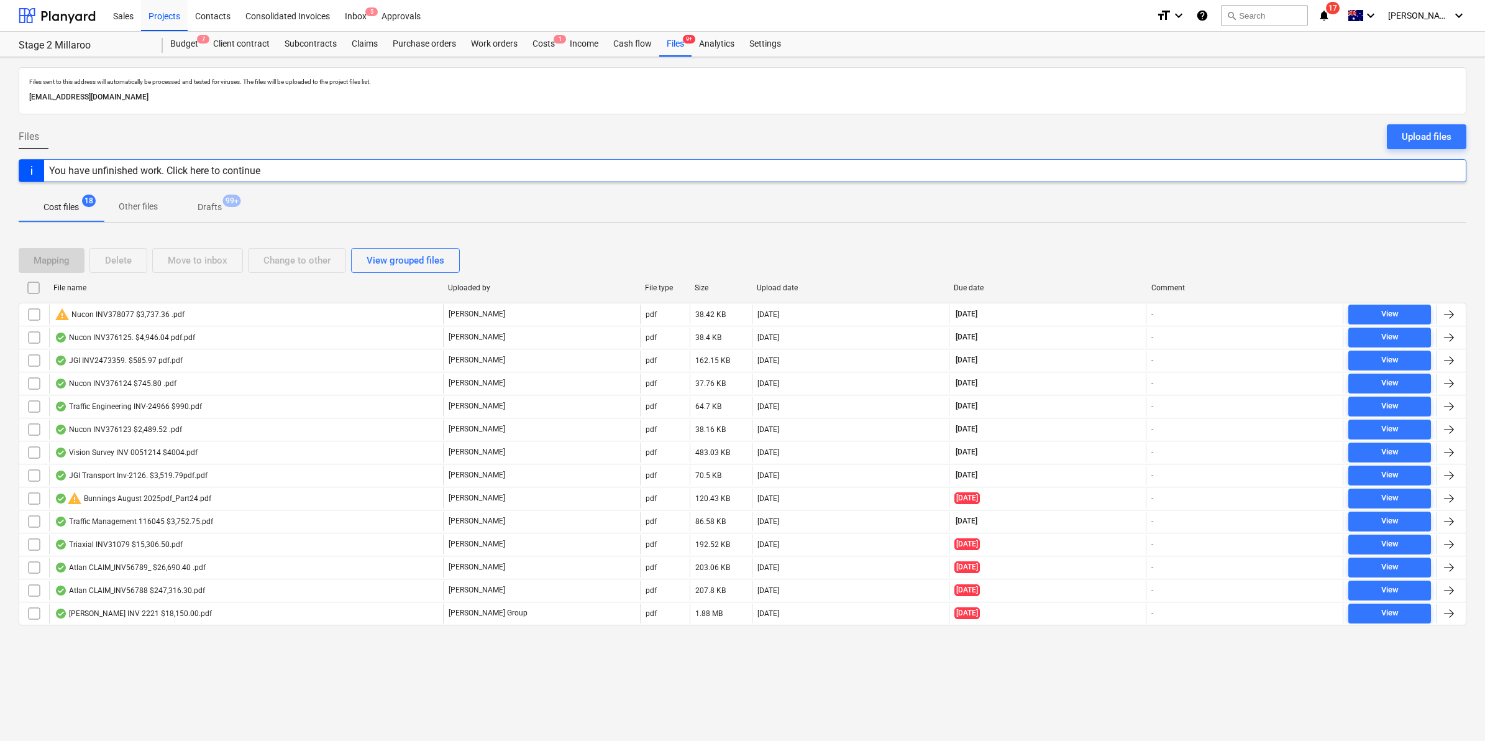 The height and width of the screenshot is (741, 1485). I want to click on div: Nucon INV378077 $3,737.36 .pdf, so click(119, 314).